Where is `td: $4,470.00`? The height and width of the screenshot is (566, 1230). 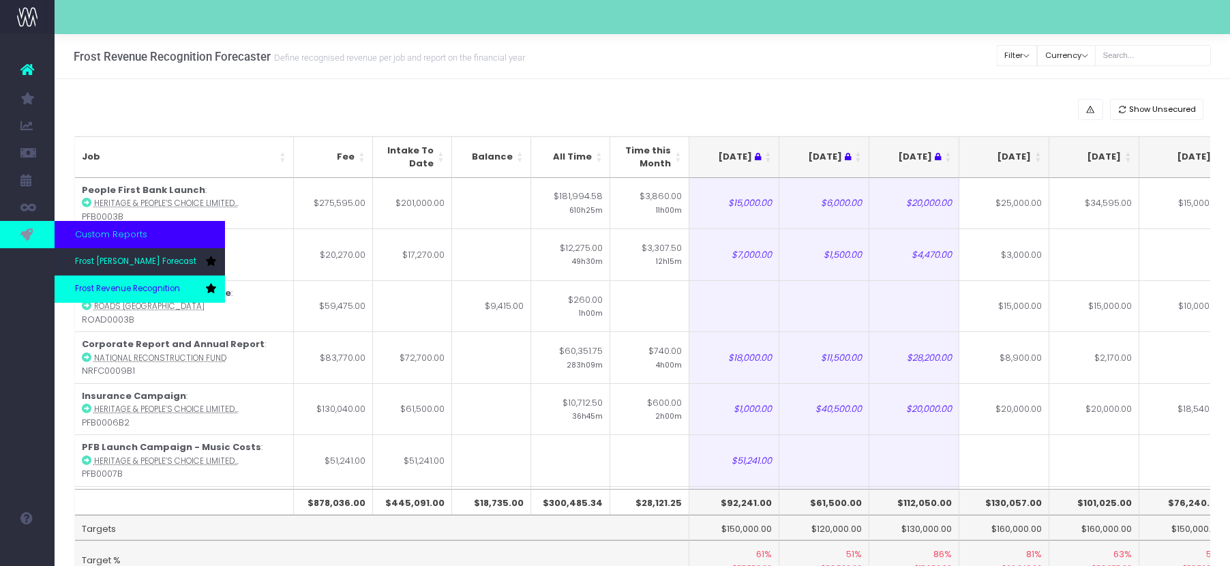
td: $4,470.00 is located at coordinates (914, 254).